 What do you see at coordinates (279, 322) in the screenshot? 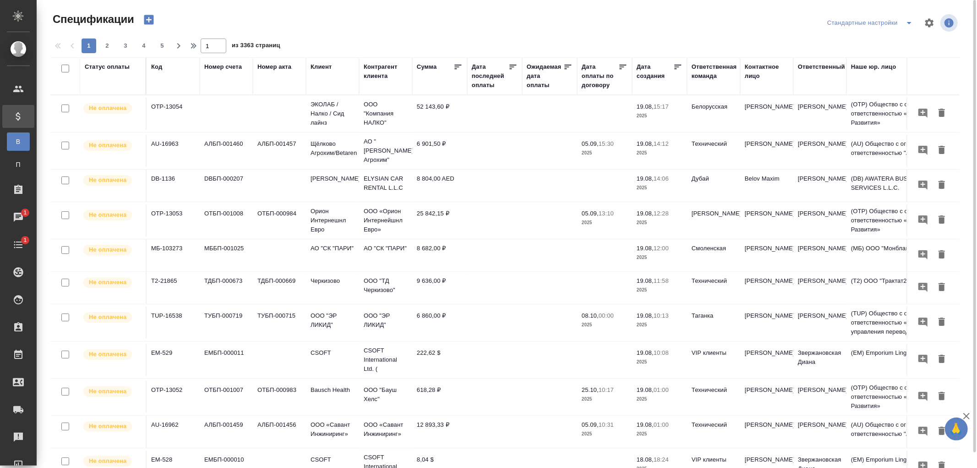
I see `td: ТУБП-000715` at bounding box center [279, 322].